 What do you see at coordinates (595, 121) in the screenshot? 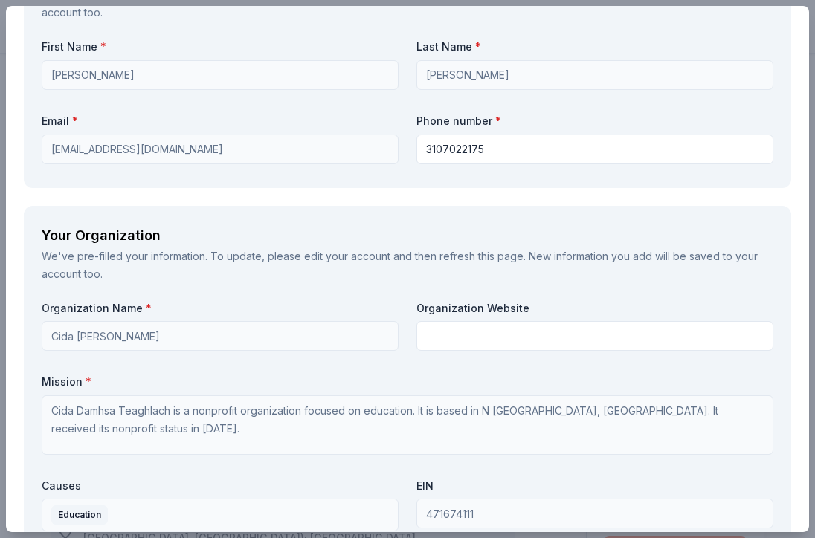
I see `label: Phone number` at bounding box center [595, 121].